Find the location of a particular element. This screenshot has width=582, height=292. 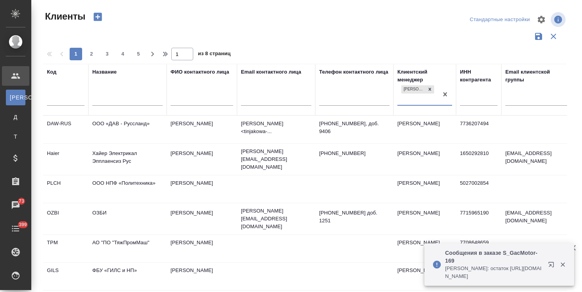

button: Закрыть is located at coordinates (563, 265).